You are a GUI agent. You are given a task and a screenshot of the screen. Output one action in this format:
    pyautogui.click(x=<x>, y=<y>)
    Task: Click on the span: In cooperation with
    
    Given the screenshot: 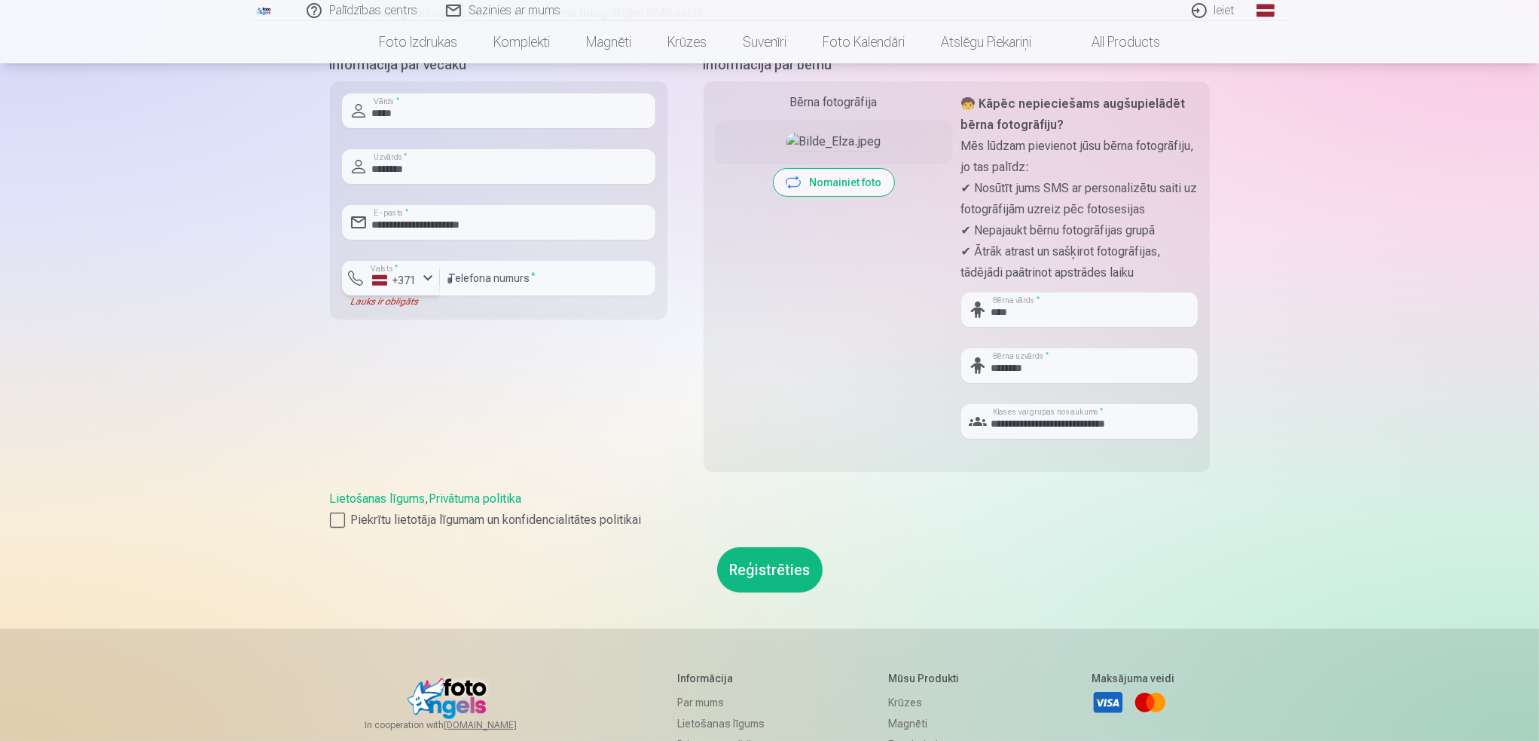 What is the action you would take?
    pyautogui.click(x=459, y=725)
    